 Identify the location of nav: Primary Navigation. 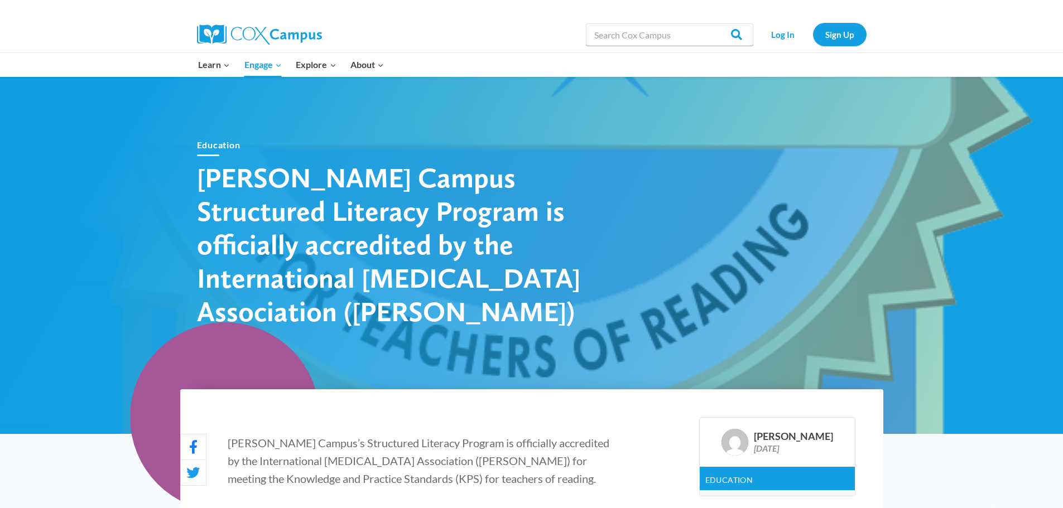
(291, 65).